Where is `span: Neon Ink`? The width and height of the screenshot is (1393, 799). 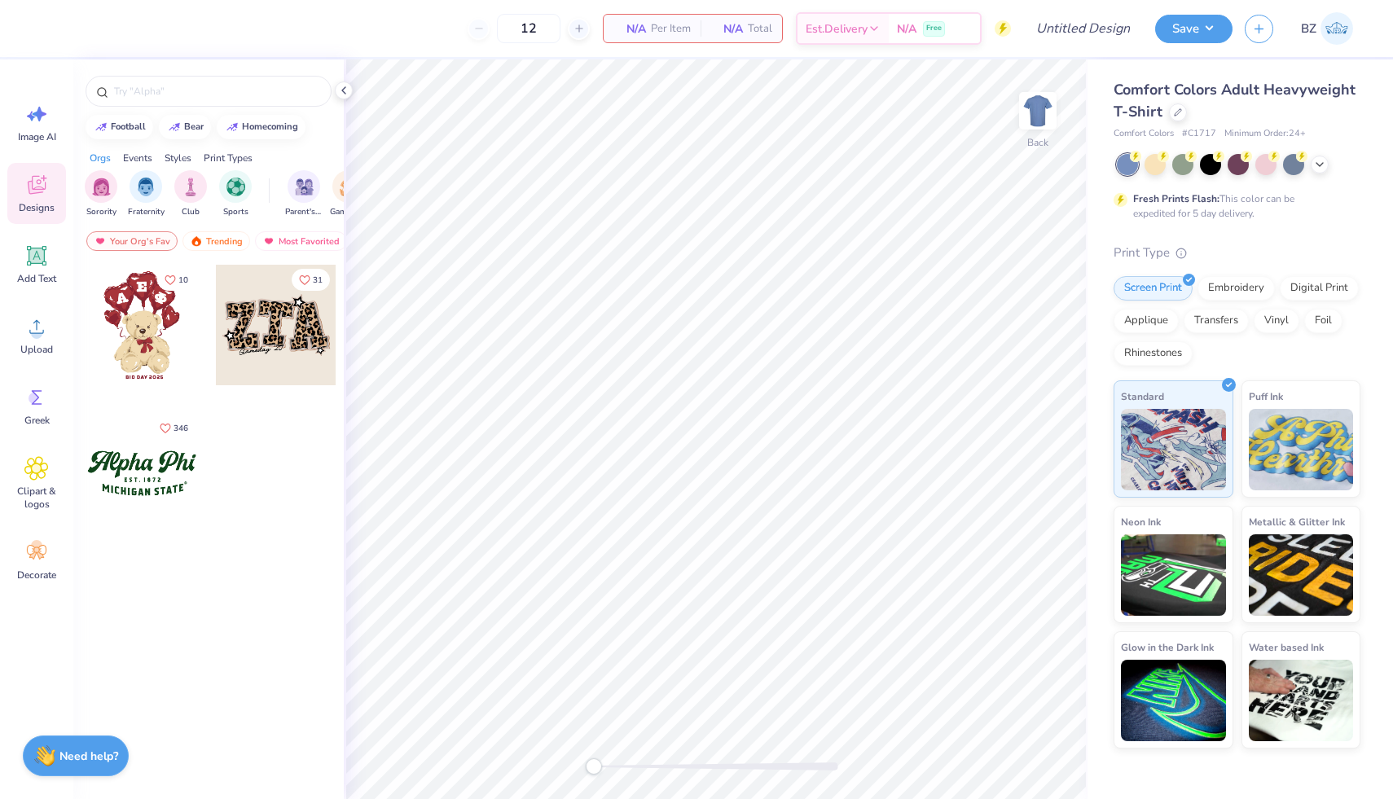
span: Neon Ink is located at coordinates (1141, 521).